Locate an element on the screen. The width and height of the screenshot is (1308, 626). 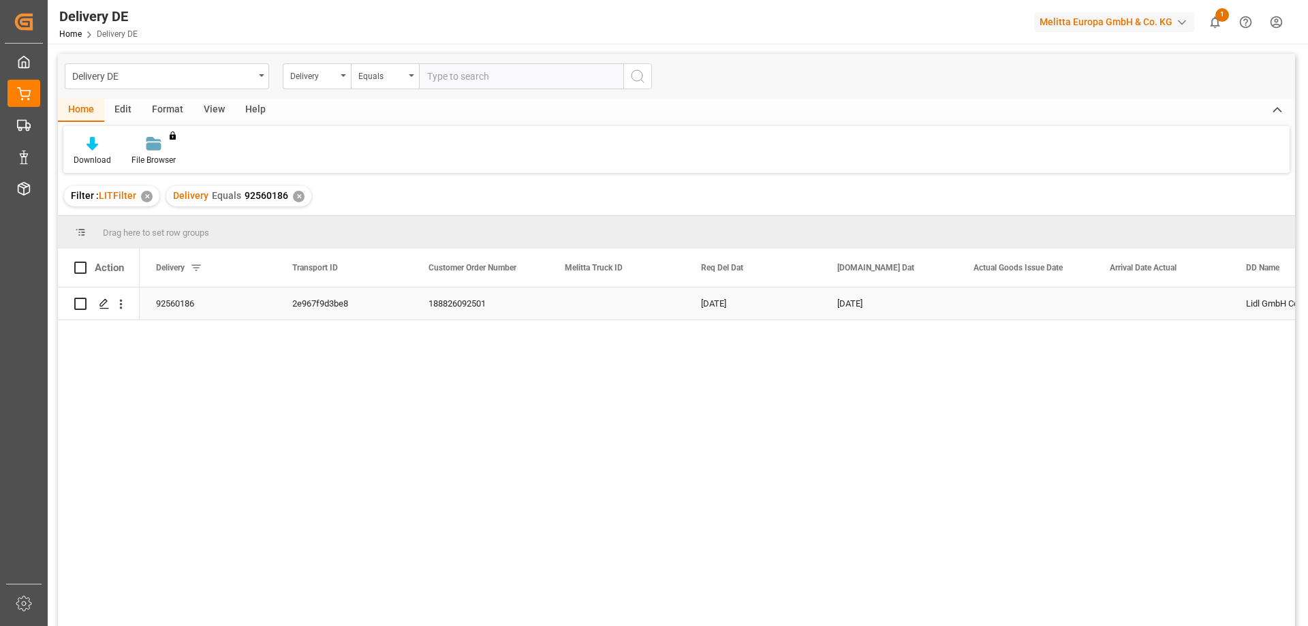
span: Filter : is located at coordinates (84, 195).